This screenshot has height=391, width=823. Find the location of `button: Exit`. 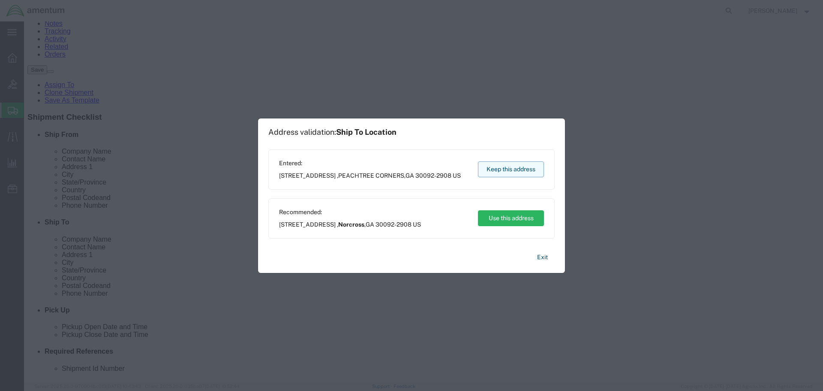

button: Exit is located at coordinates (542, 257).